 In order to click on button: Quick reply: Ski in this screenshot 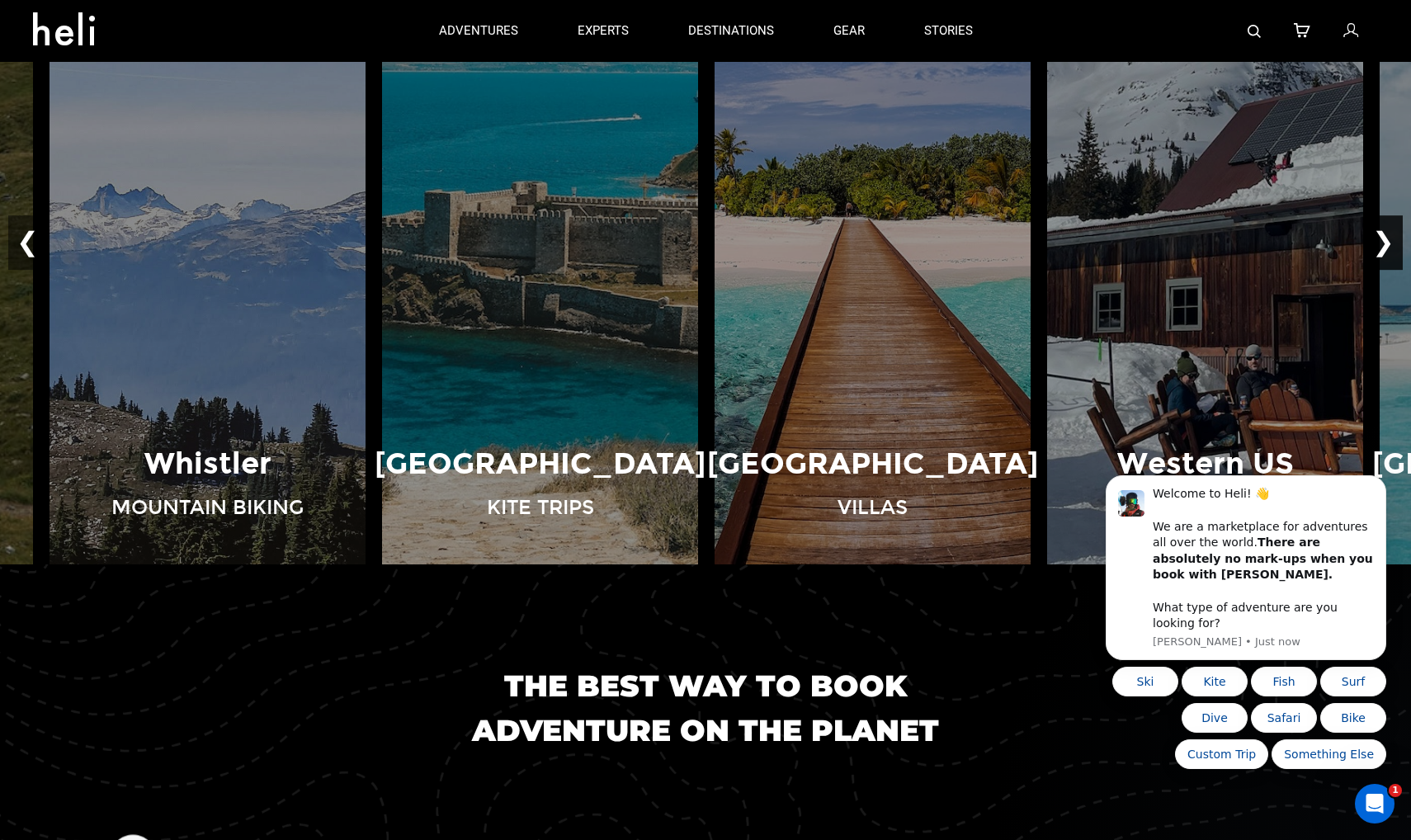, I will do `click(64, 210)`.